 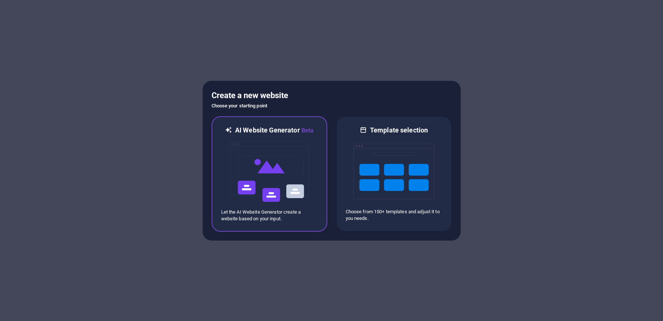 What do you see at coordinates (269, 172) in the screenshot?
I see `img: ai` at bounding box center [269, 172].